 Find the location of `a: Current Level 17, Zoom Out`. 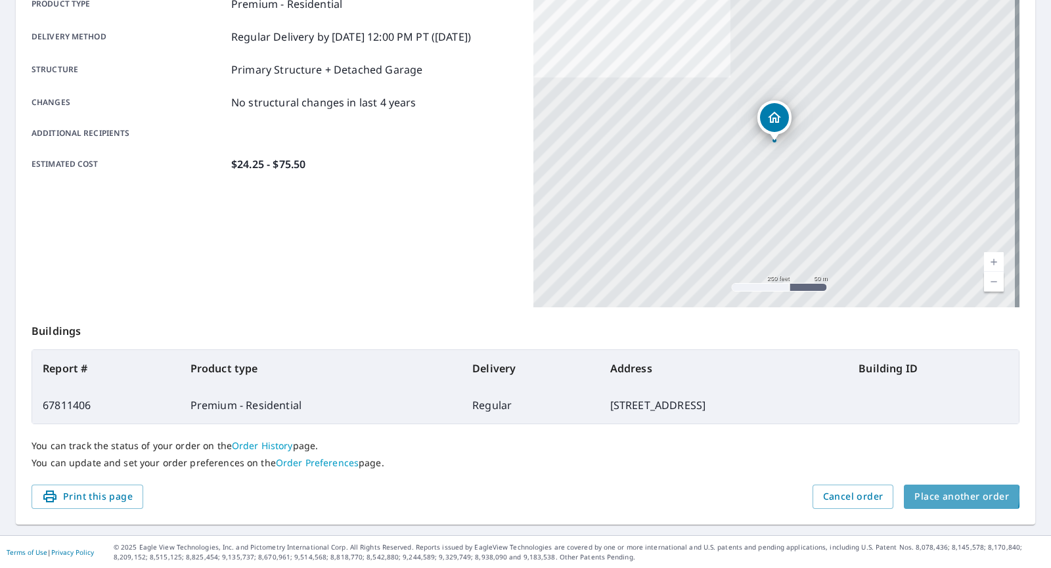

a: Current Level 17, Zoom Out is located at coordinates (994, 282).